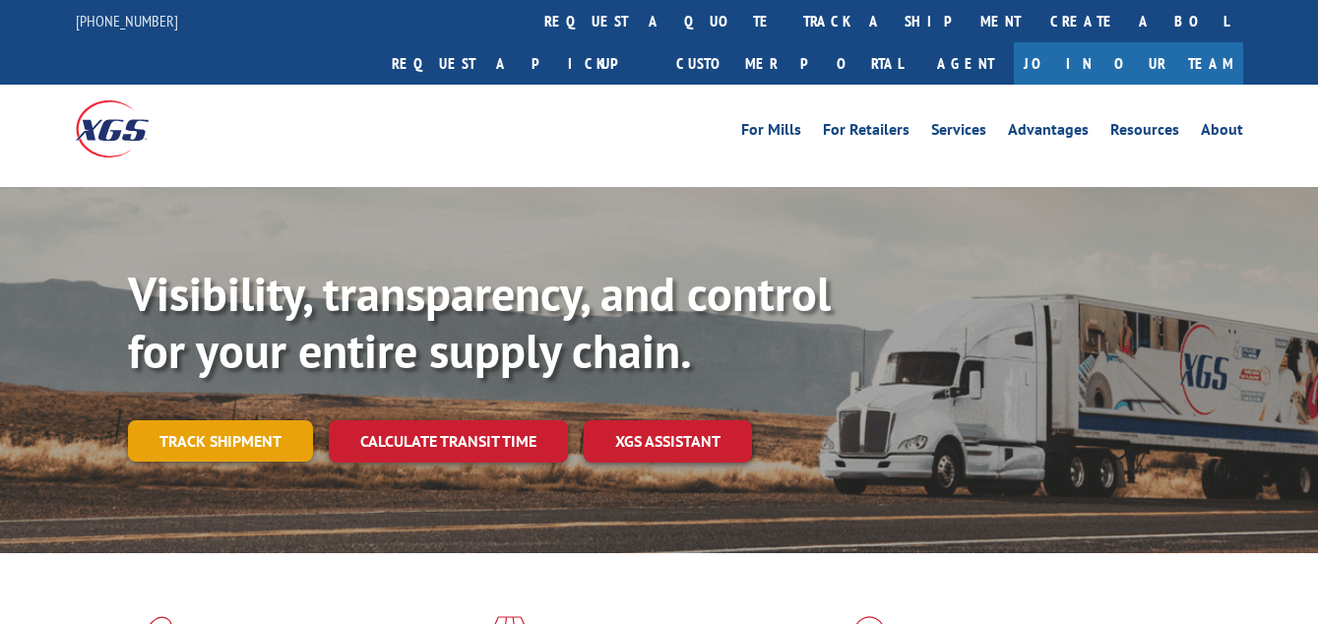 This screenshot has height=624, width=1318. I want to click on a: For Retailers, so click(866, 133).